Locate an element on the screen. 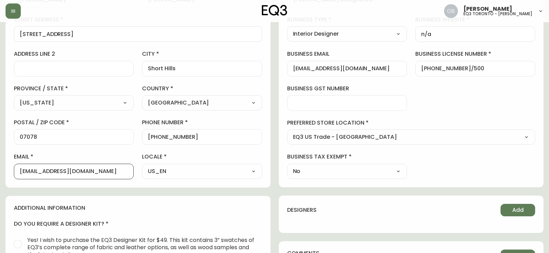 This screenshot has height=253, width=549. img: logo is located at coordinates (275, 10).